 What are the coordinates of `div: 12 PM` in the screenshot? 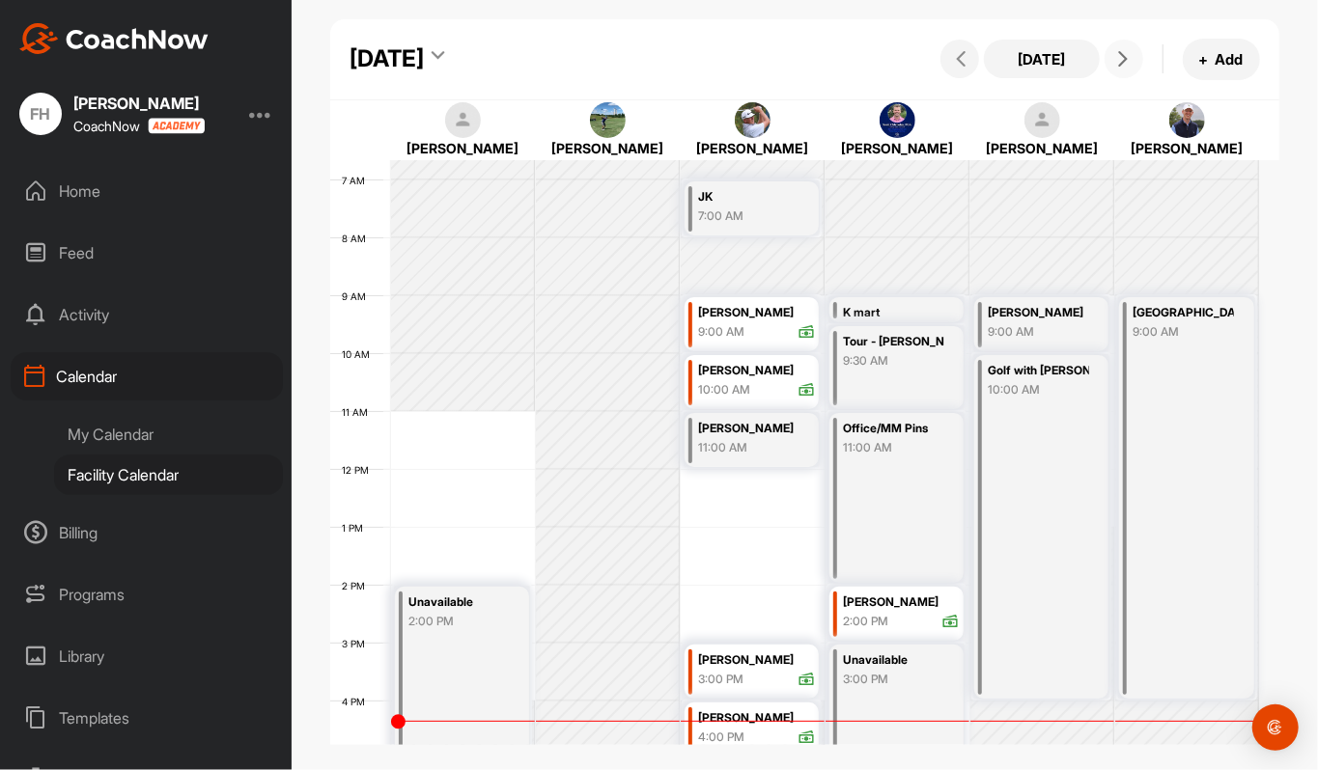 It's located at (359, 470).